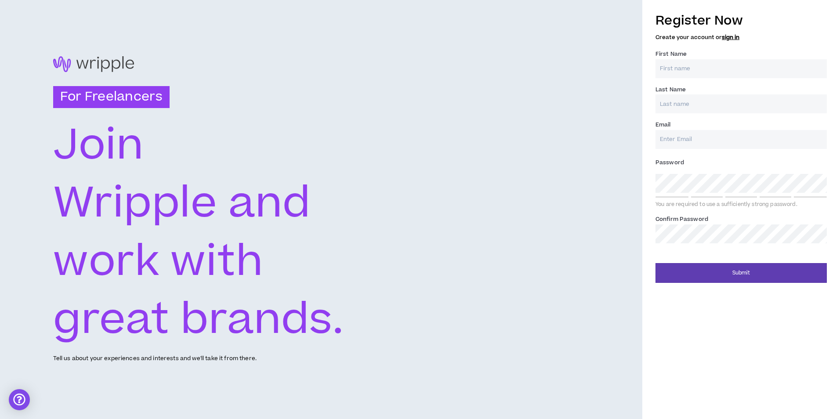 This screenshot has width=840, height=419. Describe the element at coordinates (98, 145) in the screenshot. I see `text: Join` at that location.